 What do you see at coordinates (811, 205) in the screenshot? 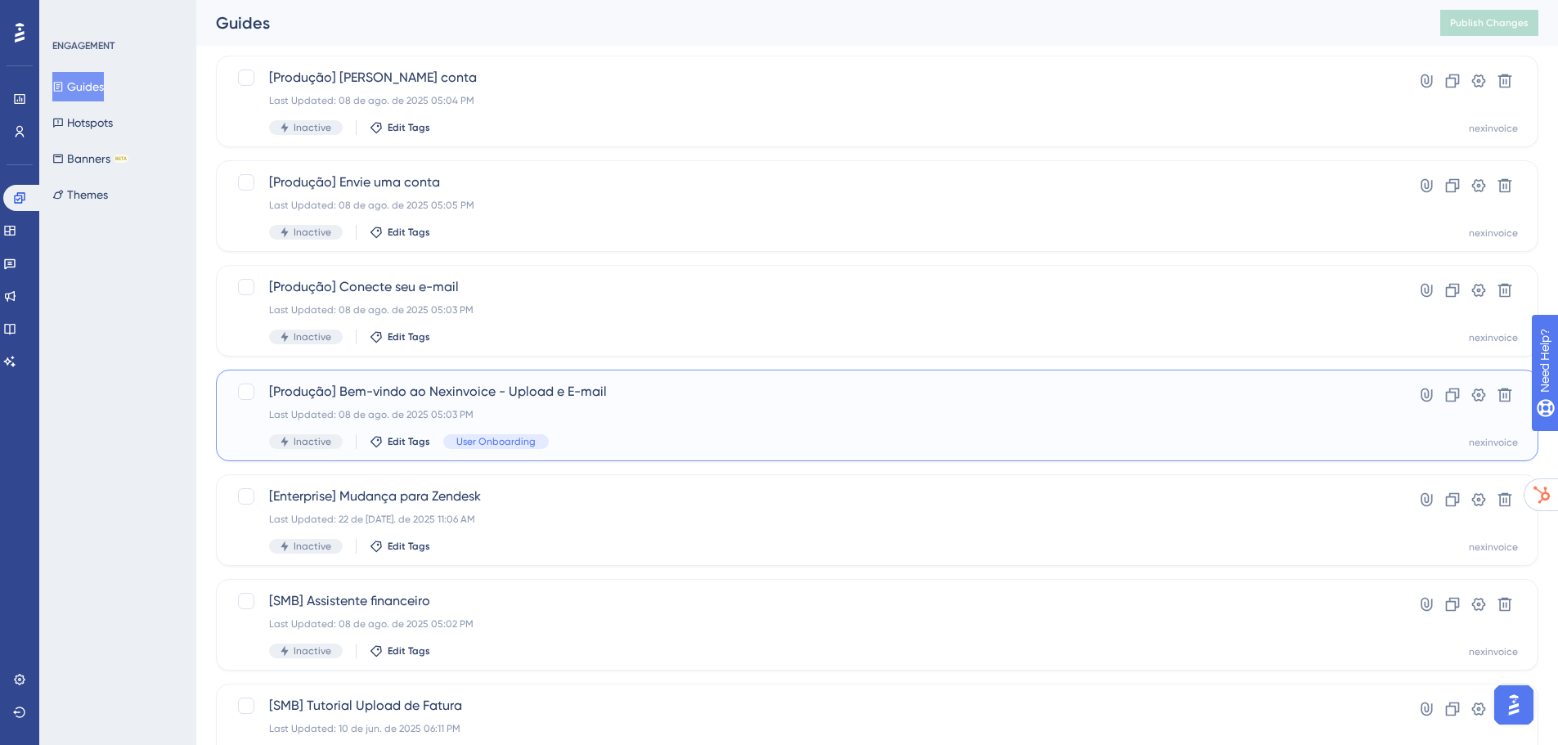
I see `div: Last Updated: 08 de ago. de 2025 05:05 PM` at bounding box center [811, 205].